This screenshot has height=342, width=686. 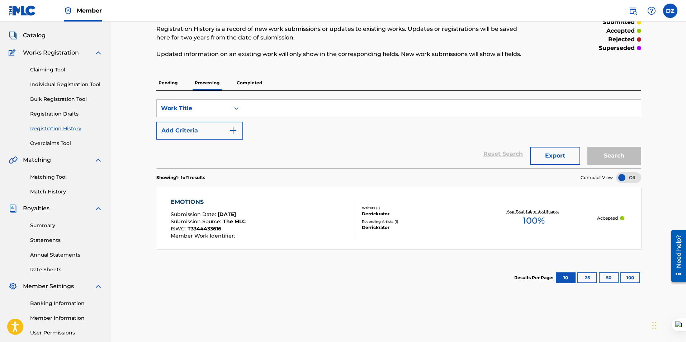 I want to click on a: Registration Drafts, so click(x=66, y=114).